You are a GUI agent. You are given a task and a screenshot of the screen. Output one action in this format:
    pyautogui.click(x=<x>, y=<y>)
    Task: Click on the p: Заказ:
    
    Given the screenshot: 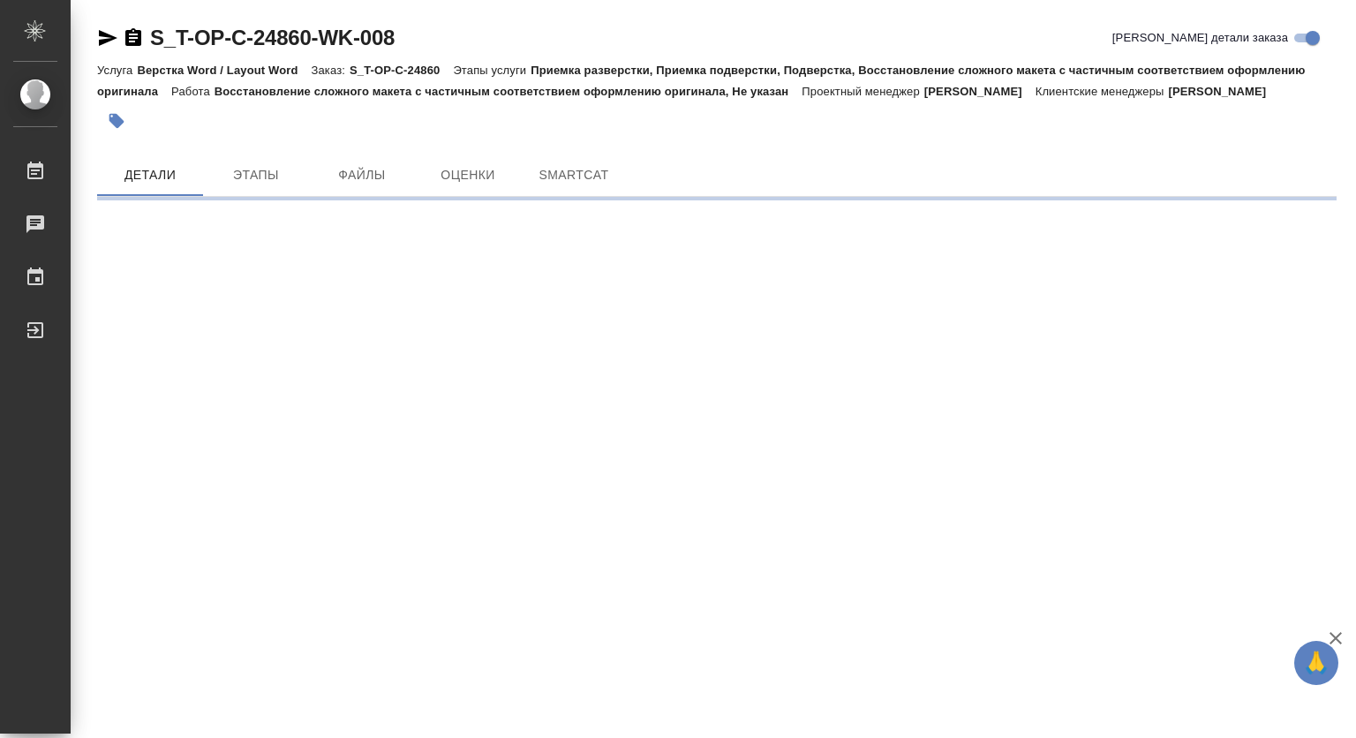 What is the action you would take?
    pyautogui.click(x=330, y=70)
    